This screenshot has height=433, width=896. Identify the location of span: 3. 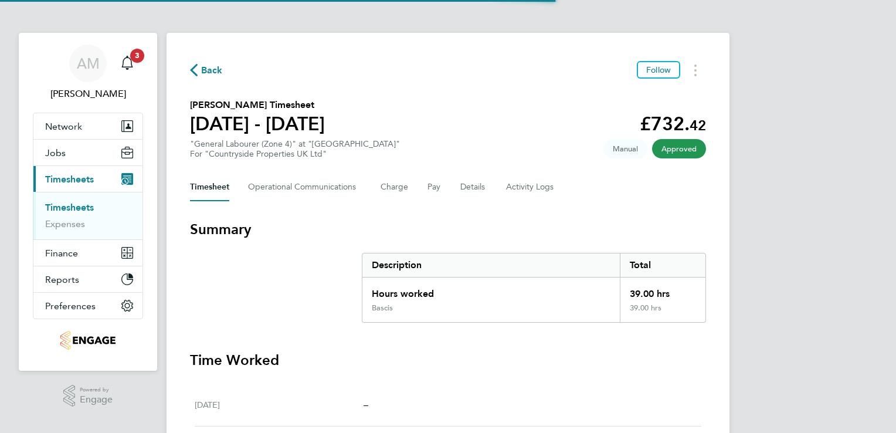
(137, 56).